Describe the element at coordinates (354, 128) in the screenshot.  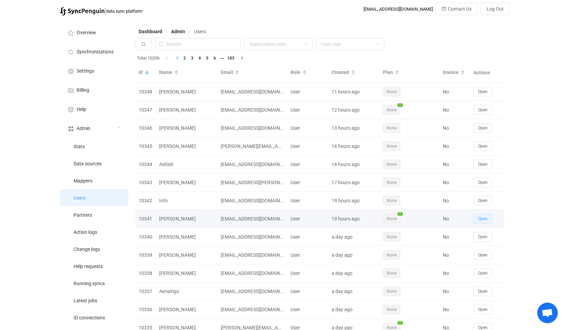
I see `div: 13 hours ago` at that location.